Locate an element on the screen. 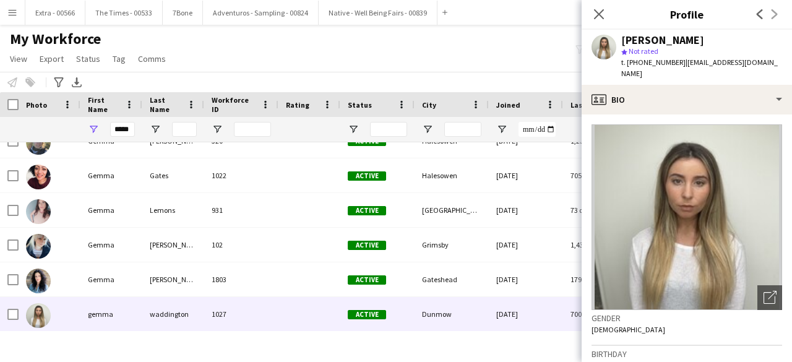 The height and width of the screenshot is (362, 792). img: Gemma Owen-Kendall is located at coordinates (38, 246).